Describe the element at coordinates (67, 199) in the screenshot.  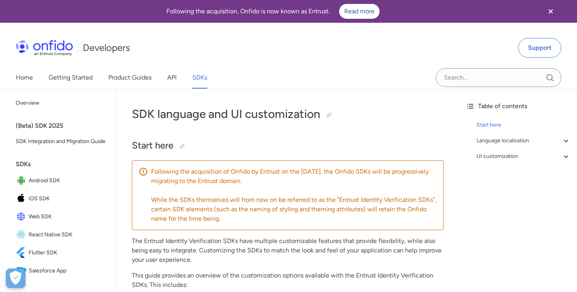
I see `span: iOS SDK` at that location.